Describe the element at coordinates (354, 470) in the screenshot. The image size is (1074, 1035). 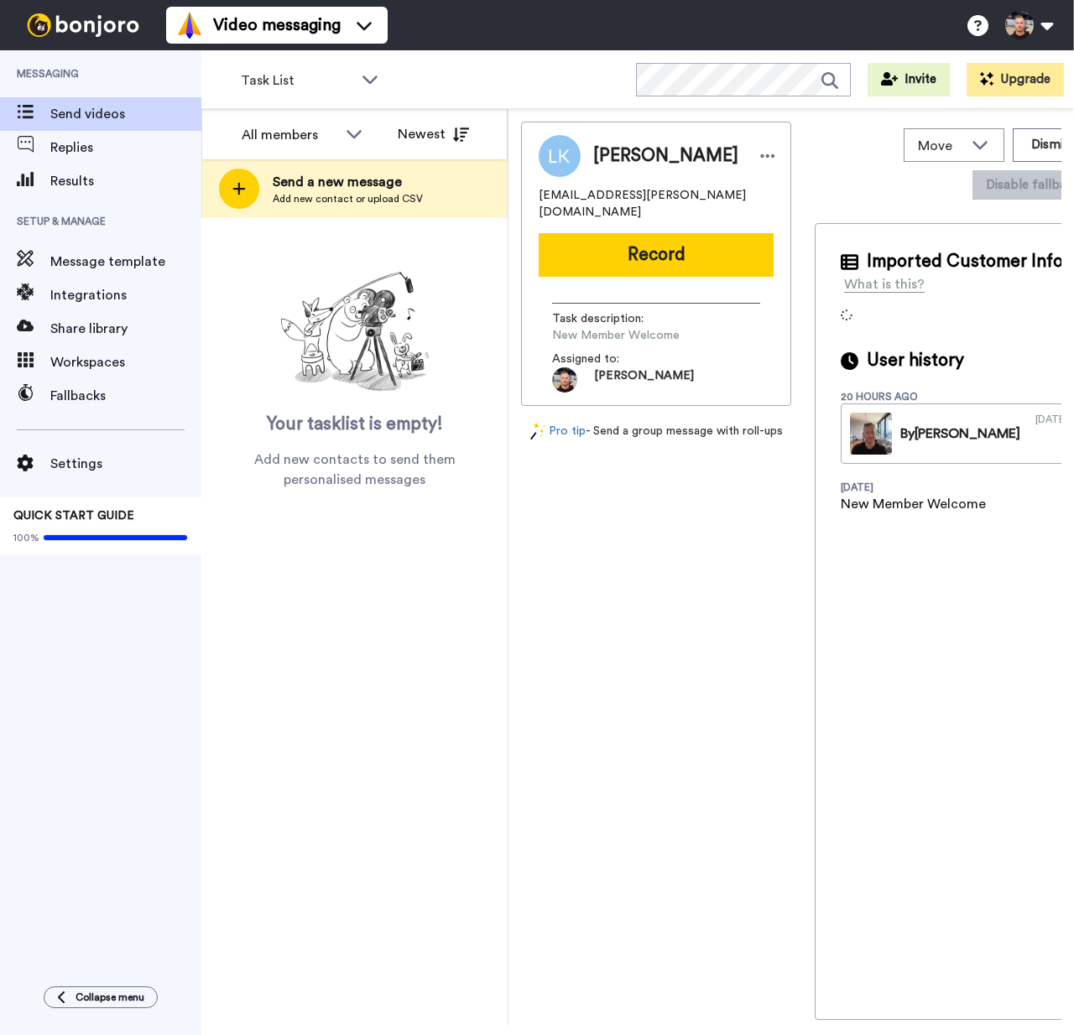
I see `span: Add new contacts to send them personalised messages` at that location.